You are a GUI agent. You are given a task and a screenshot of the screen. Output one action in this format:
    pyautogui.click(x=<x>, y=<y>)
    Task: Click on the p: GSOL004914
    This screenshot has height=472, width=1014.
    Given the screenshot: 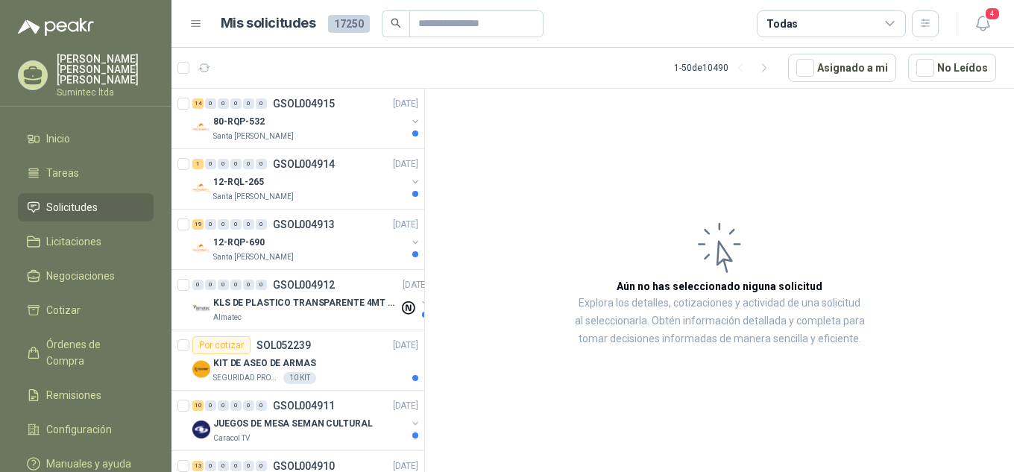 What is the action you would take?
    pyautogui.click(x=303, y=164)
    